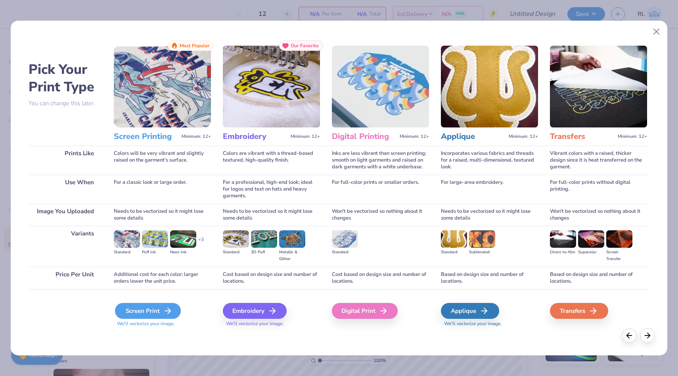  Describe the element at coordinates (264, 239) in the screenshot. I see `img: 3D Puff` at that location.